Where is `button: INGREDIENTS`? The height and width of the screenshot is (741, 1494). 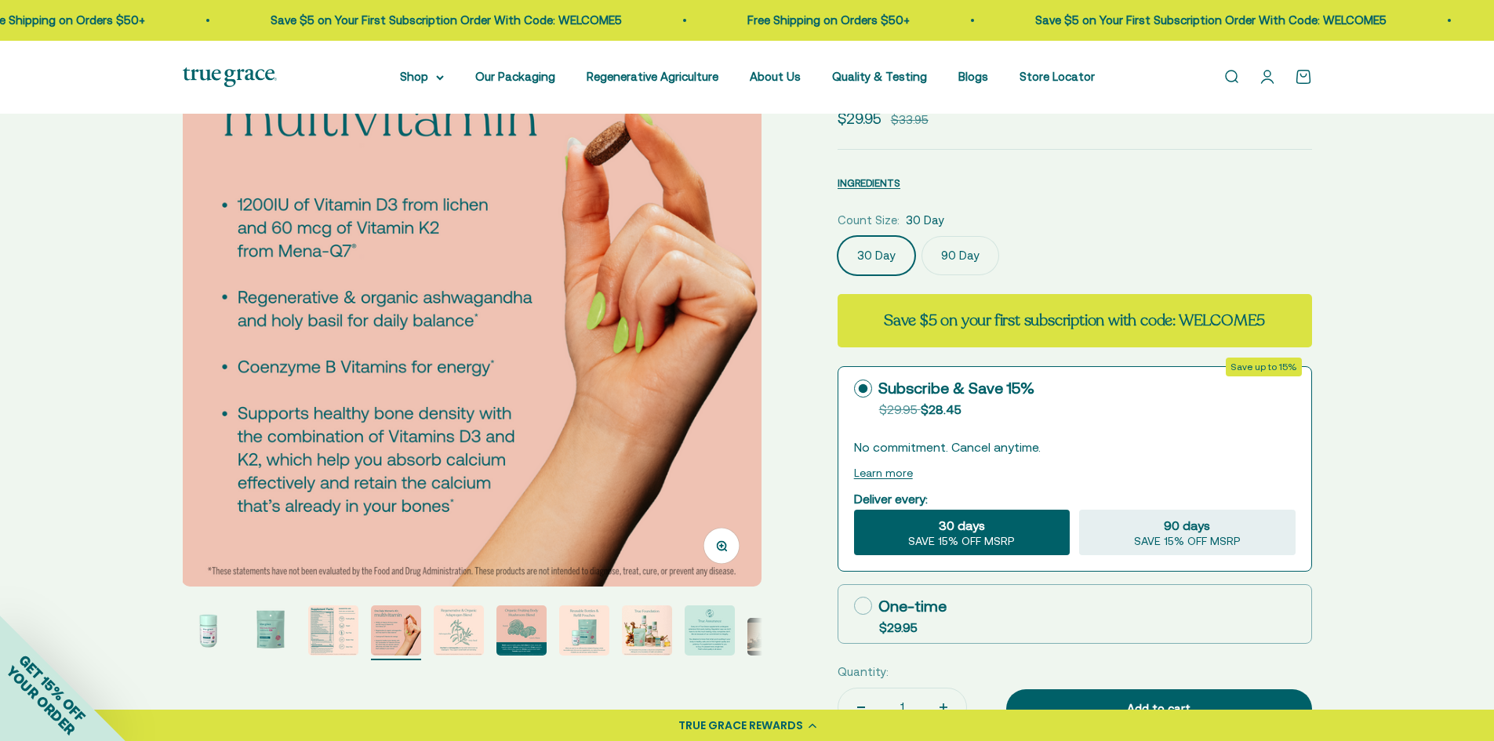
button: INGREDIENTS is located at coordinates (869, 183).